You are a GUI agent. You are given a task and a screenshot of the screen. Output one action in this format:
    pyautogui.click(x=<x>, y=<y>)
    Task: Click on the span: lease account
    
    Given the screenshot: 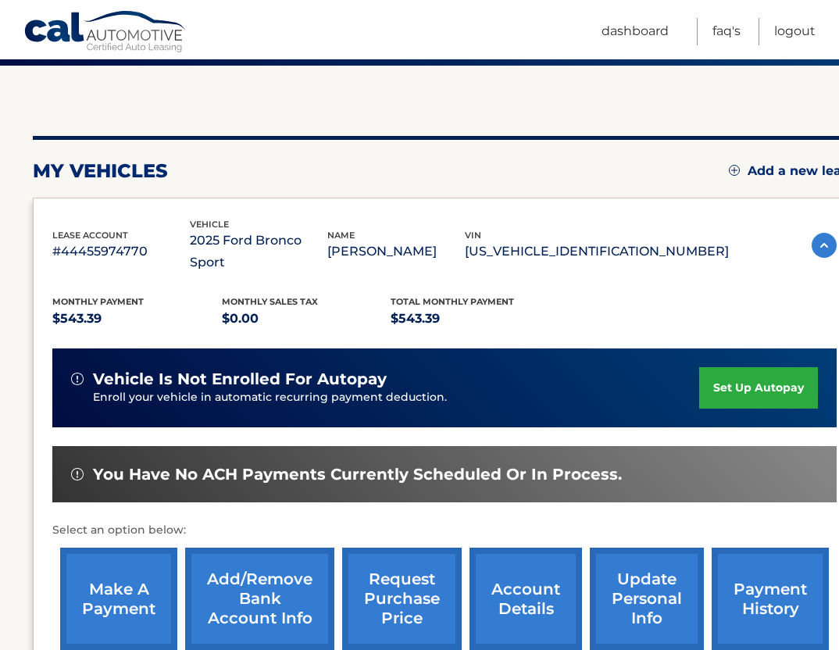 What is the action you would take?
    pyautogui.click(x=90, y=235)
    